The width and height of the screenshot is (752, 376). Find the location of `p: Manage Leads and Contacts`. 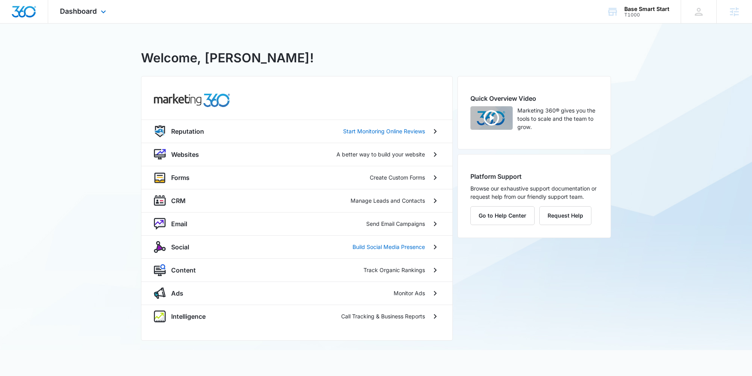

p: Manage Leads and Contacts is located at coordinates (388, 200).